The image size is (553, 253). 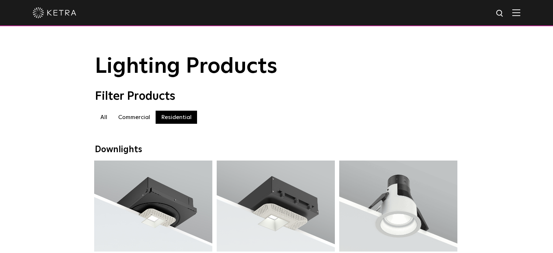 What do you see at coordinates (134, 117) in the screenshot?
I see `label: Commercial` at bounding box center [134, 117].